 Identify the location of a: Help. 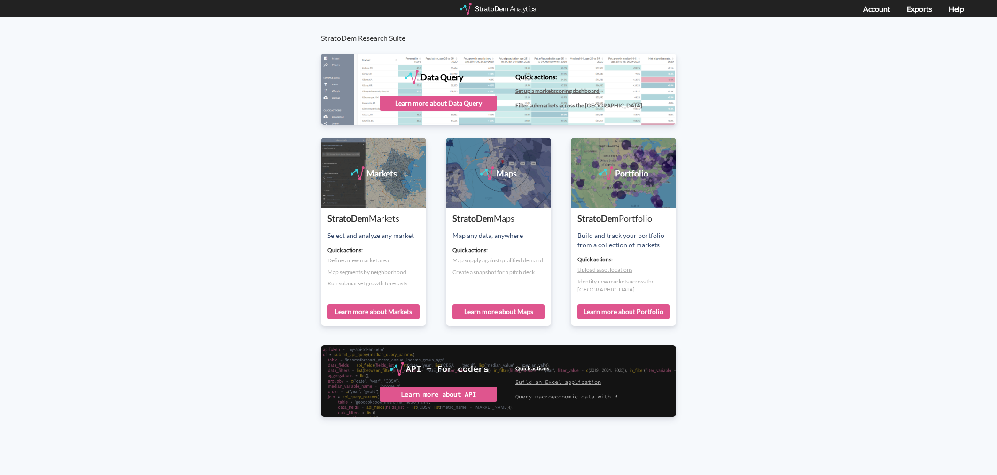
(956, 8).